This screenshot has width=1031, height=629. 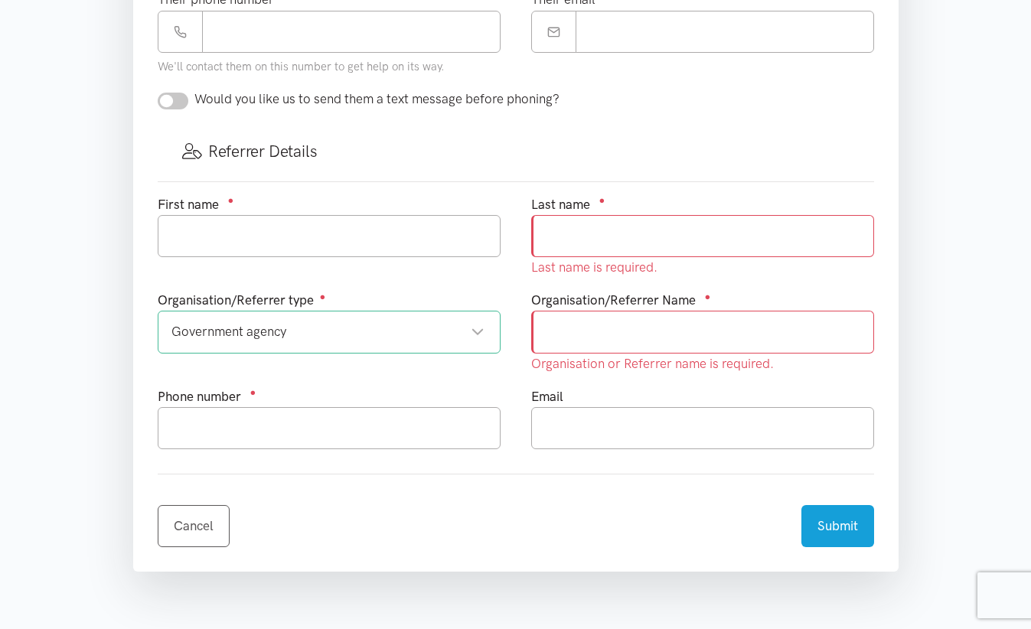 I want to click on div: Last name is required., so click(x=702, y=267).